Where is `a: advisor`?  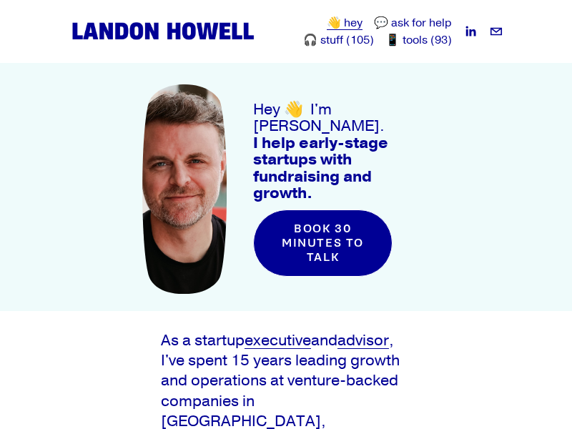
a: advisor is located at coordinates (363, 340).